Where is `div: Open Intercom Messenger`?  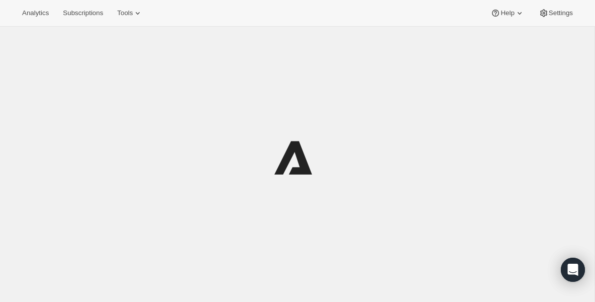
div: Open Intercom Messenger is located at coordinates (573, 269).